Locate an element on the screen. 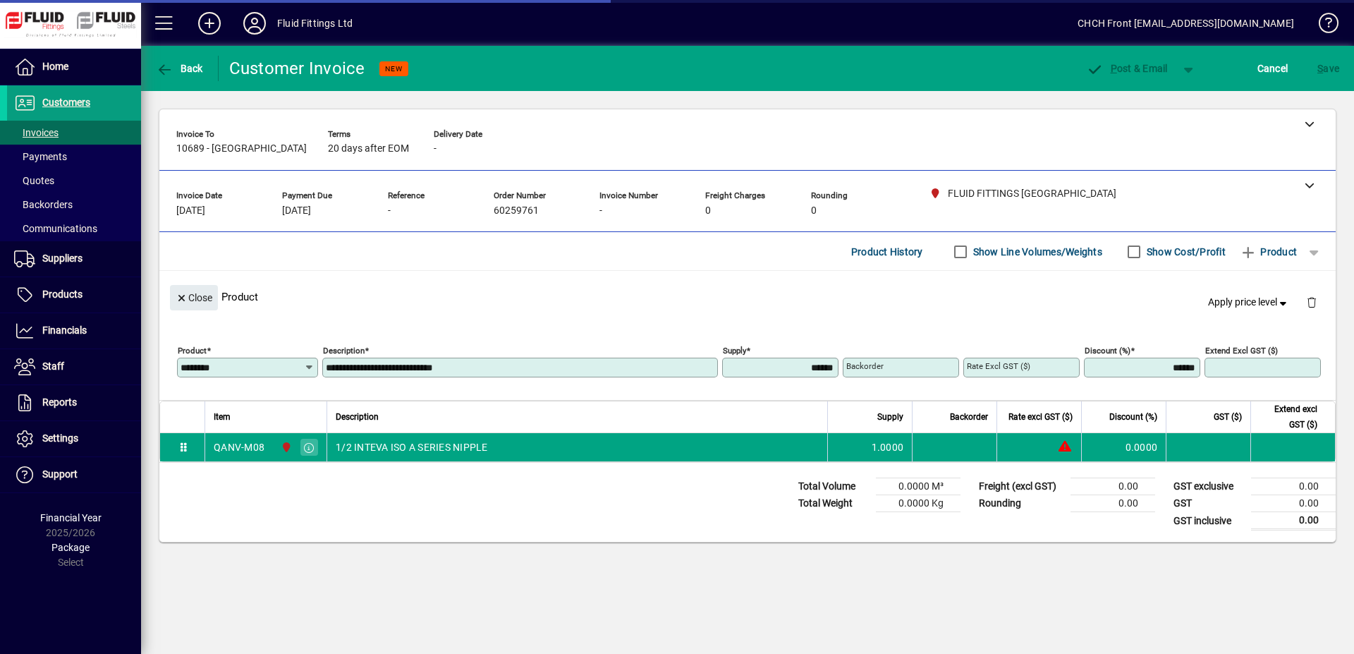  span: Invoices is located at coordinates (36, 133).